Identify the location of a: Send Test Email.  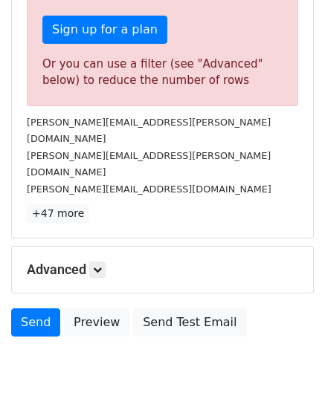
(190, 323).